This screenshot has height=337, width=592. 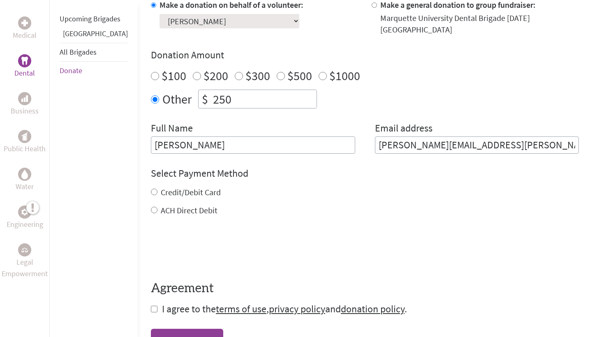 I want to click on label: Credit/Debit Card, so click(x=191, y=192).